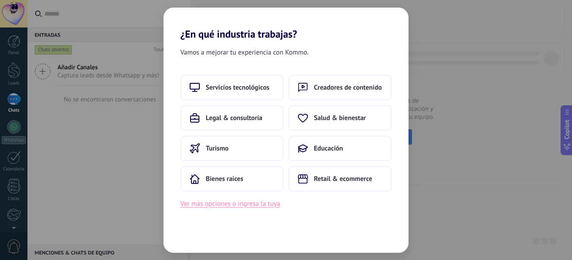 The height and width of the screenshot is (260, 572). What do you see at coordinates (237, 87) in the screenshot?
I see `span: Servicios tecnológicos` at bounding box center [237, 87].